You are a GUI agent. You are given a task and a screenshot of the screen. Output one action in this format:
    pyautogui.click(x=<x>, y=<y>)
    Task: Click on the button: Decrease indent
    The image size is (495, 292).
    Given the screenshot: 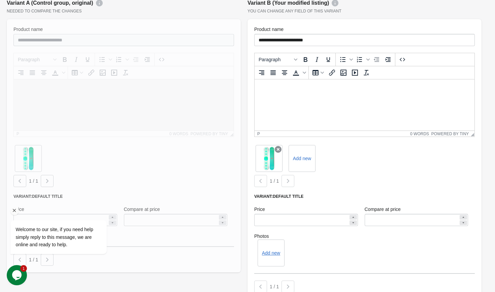 What is the action you would take?
    pyautogui.click(x=376, y=60)
    